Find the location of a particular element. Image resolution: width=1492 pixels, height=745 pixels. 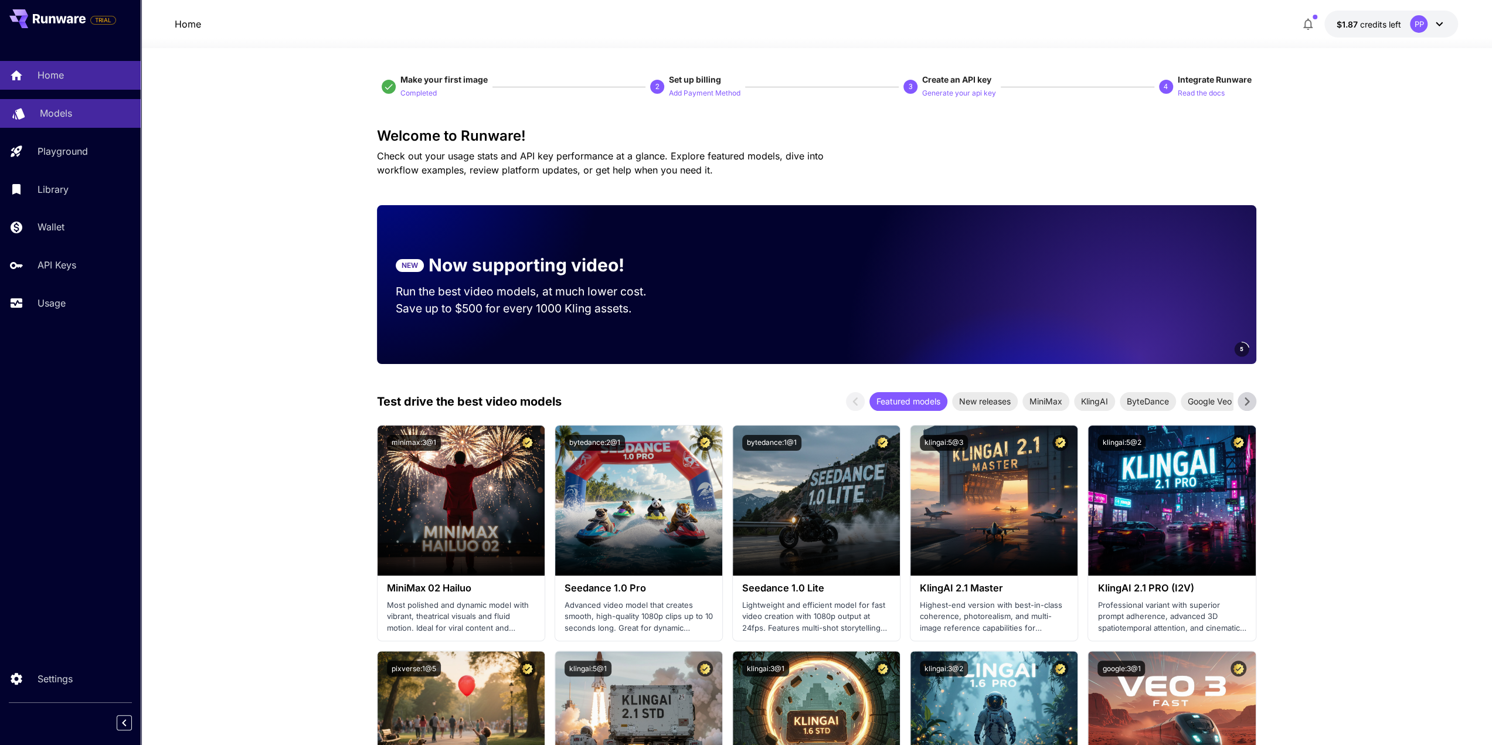

div: Collapse sidebar is located at coordinates (133, 723).